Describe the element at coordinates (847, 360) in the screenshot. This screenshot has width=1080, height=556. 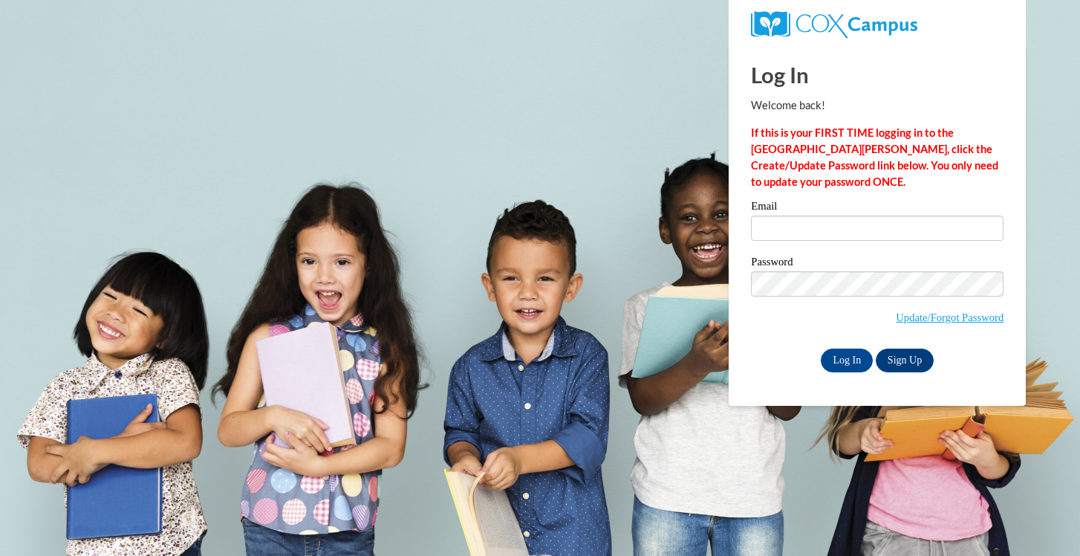
I see `input: Log In` at that location.